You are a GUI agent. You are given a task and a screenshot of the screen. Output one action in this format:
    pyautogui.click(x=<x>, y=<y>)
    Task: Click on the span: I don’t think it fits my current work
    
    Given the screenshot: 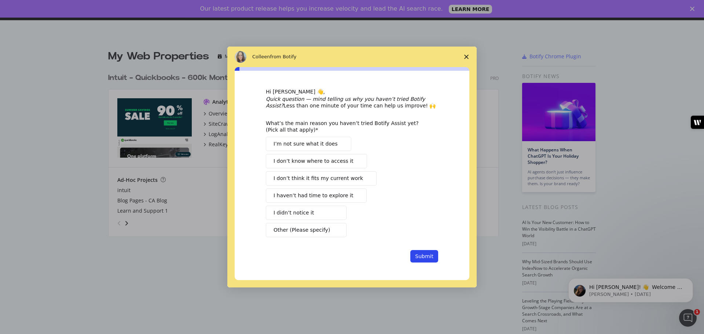 What is the action you would take?
    pyautogui.click(x=318, y=178)
    